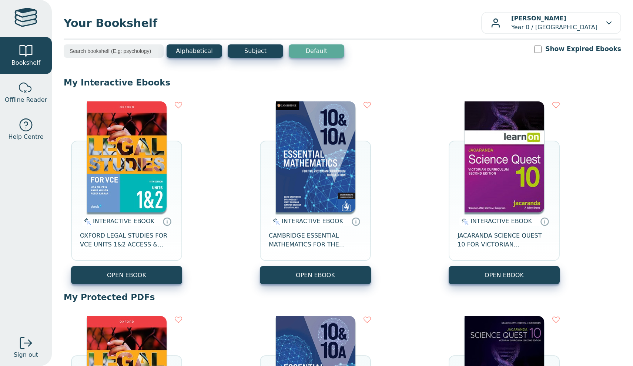  What do you see at coordinates (127, 240) in the screenshot?
I see `span: OXFORD LEGAL STUDIES FOR VCE UNITS 1&2 ACCESS & JUSTICE STUDENT OBOOK + ASSESS 15E` at bounding box center [127, 240].